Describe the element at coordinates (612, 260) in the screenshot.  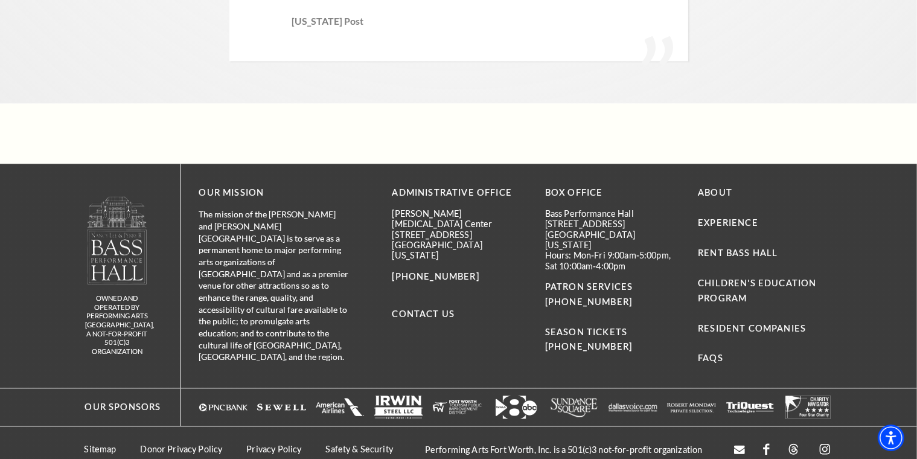
I see `p: Hours: Mon-Fri 9:00am-5:00pm, Sat 10:00am-4:00pm` at that location.